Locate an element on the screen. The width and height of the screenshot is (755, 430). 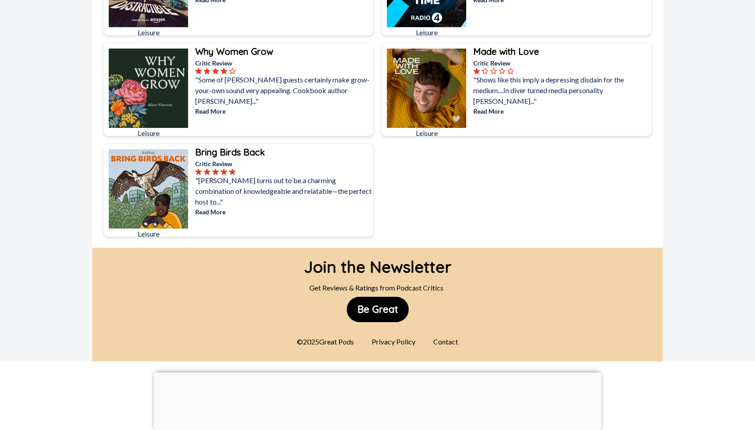
div: © 2025 Great Pods is located at coordinates (325, 342).